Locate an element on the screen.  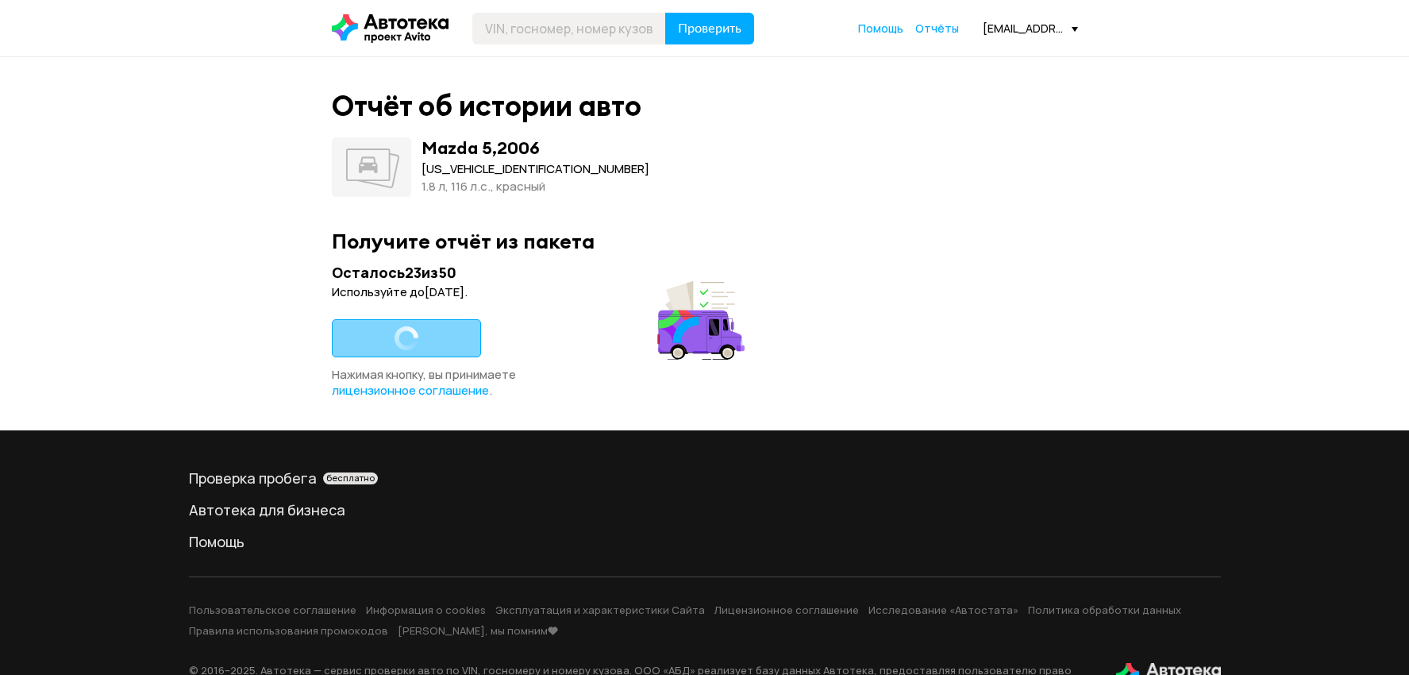
a: Отчёты is located at coordinates (937, 29).